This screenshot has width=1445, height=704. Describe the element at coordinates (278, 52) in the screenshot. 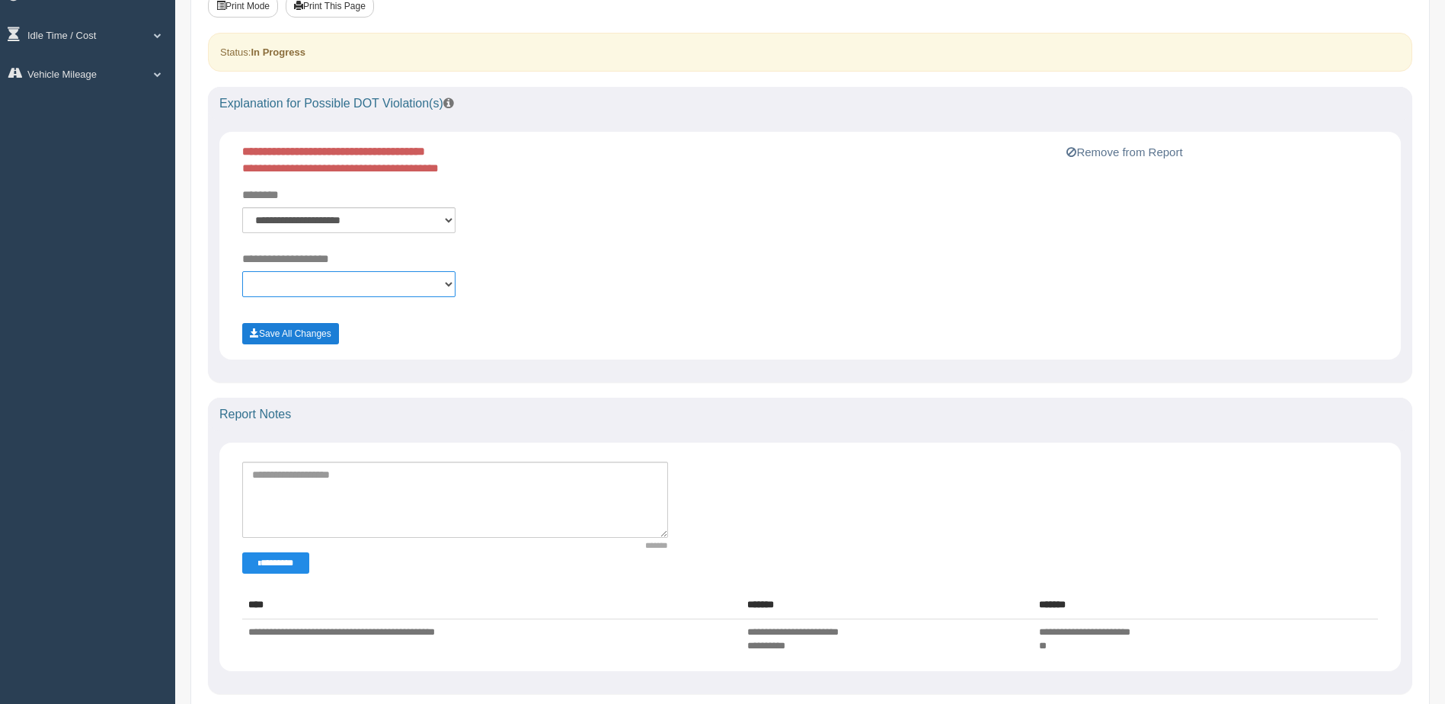

I see `strong: In Progress` at that location.